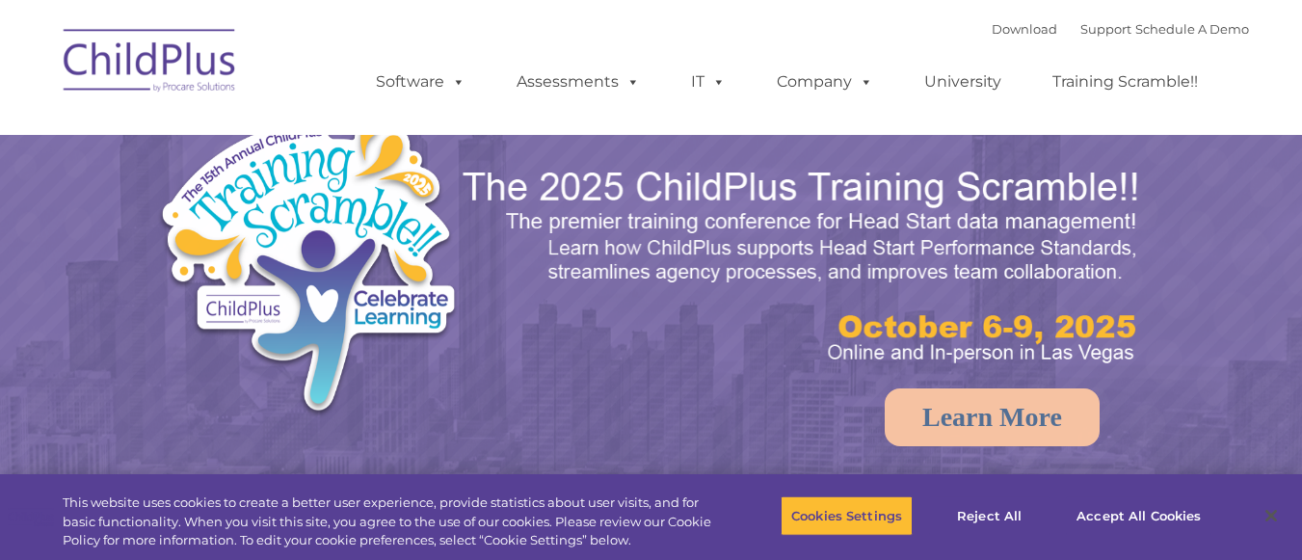  I want to click on a: Download, so click(1025, 29).